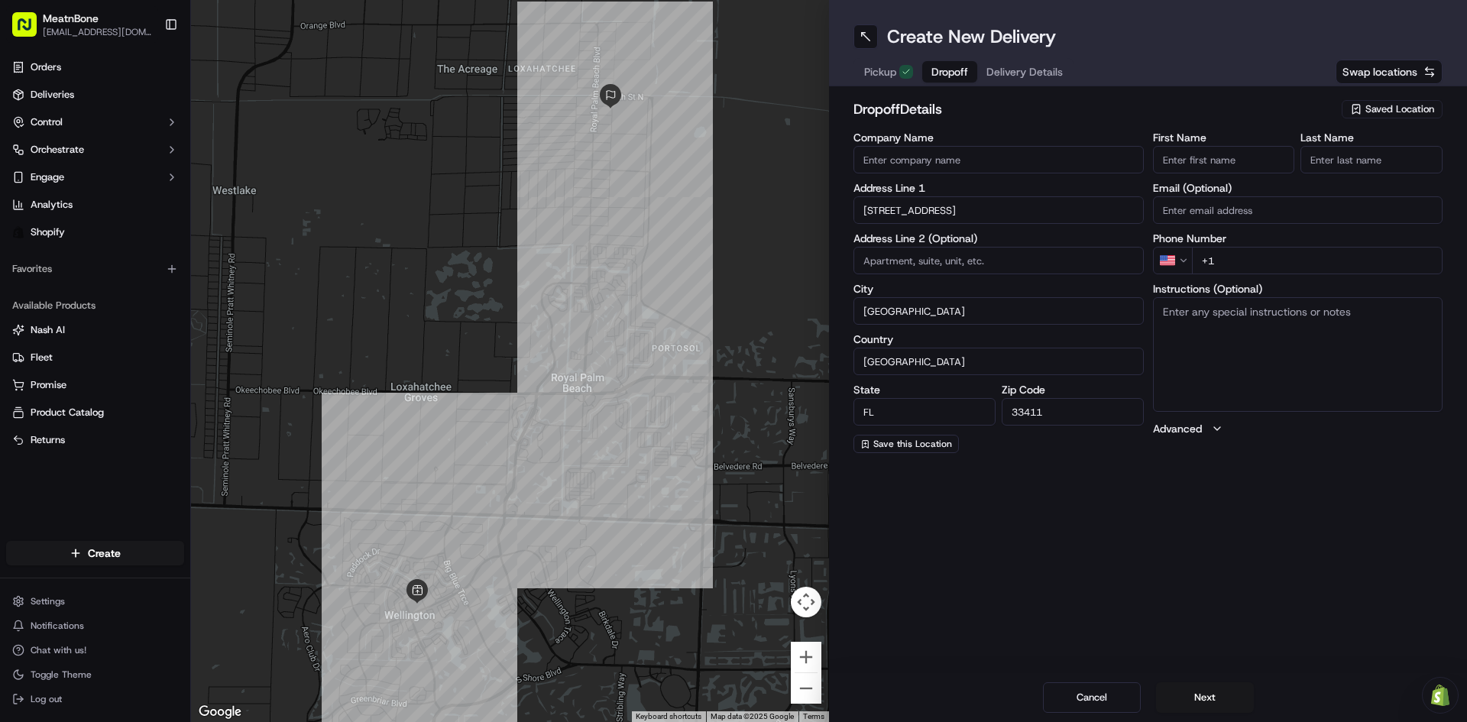 This screenshot has width=1467, height=722. I want to click on a: Powered byPylon, so click(146, 264).